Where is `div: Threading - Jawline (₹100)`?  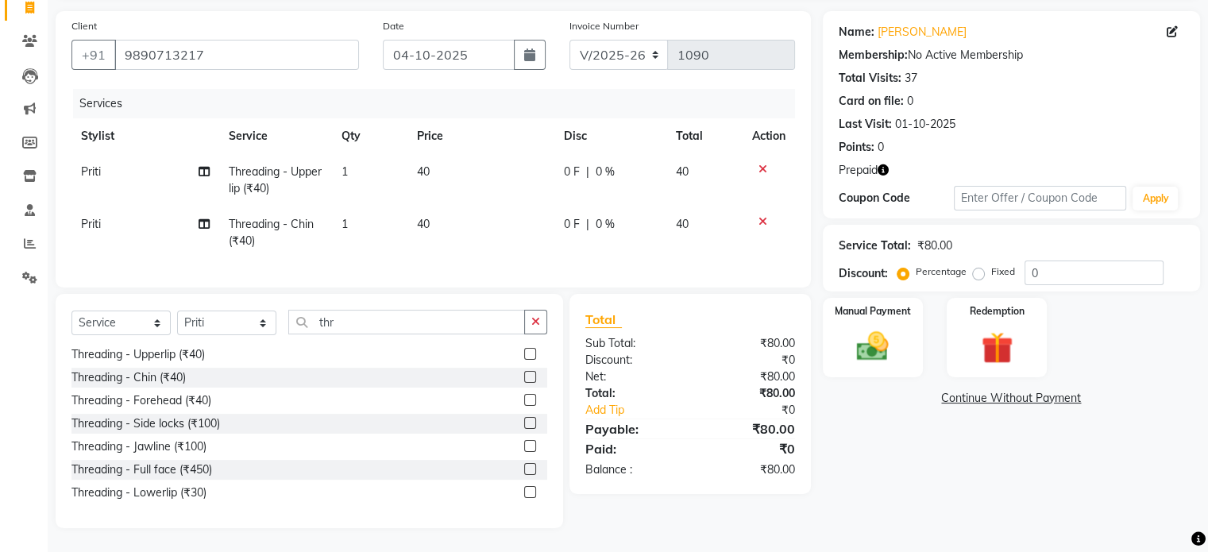
div: Threading - Jawline (₹100) is located at coordinates (139, 446).